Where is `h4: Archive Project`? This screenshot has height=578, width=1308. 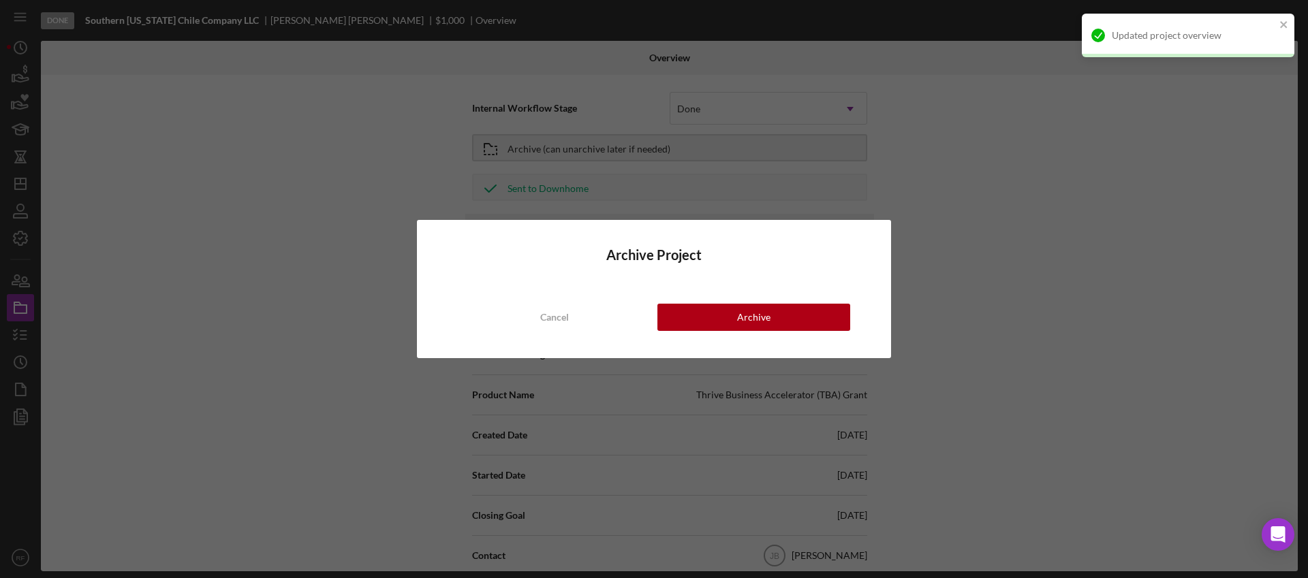
h4: Archive Project is located at coordinates (654, 255).